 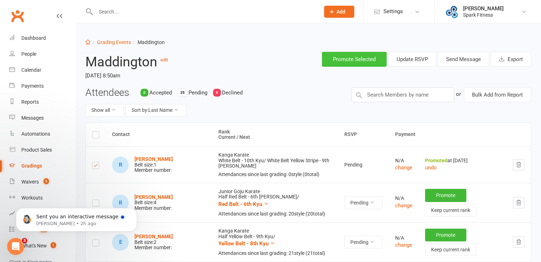 I want to click on td: Kanga Karate White Belt - 10th Kyu /, so click(x=275, y=165).